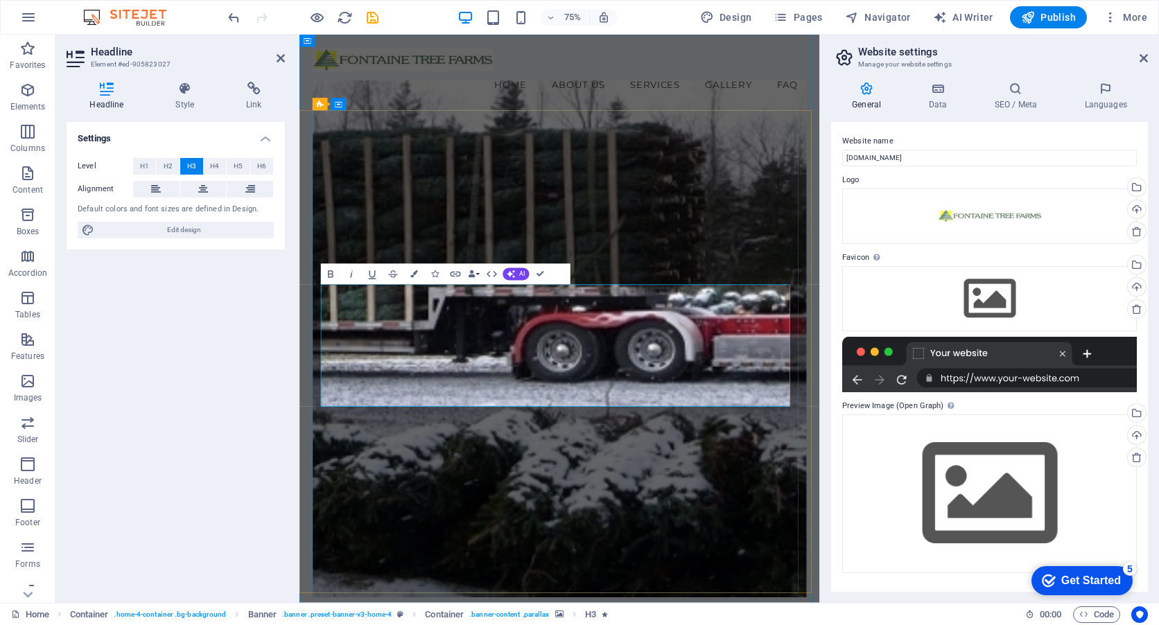 The image size is (1159, 625). I want to click on div: top4-45-hDel_tILSnEhiGnyVSzizw.jpg, so click(989, 216).